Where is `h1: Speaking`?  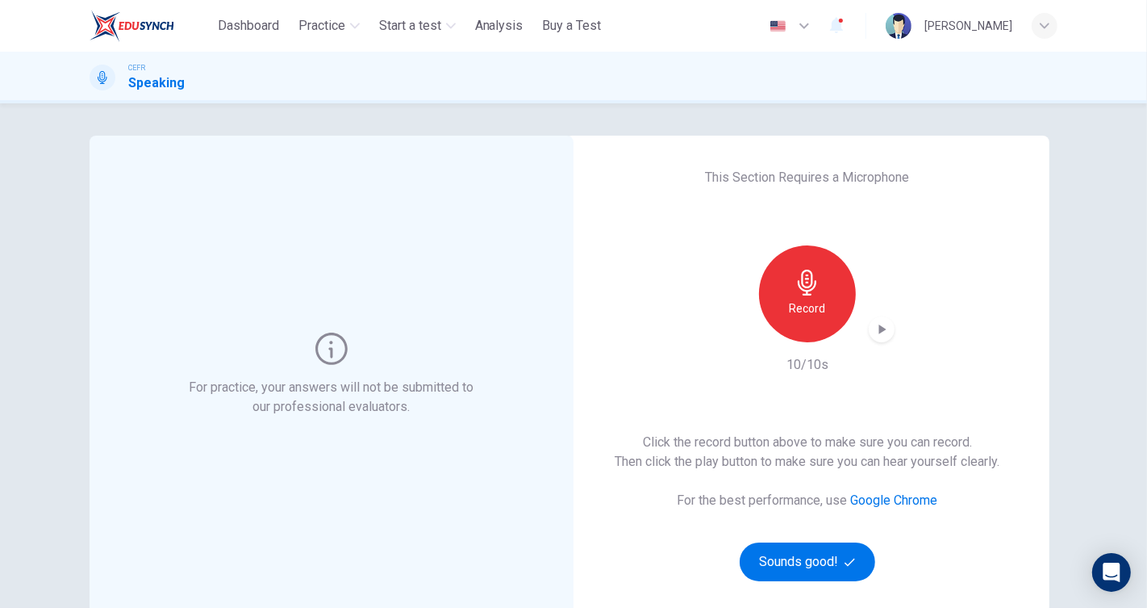
h1: Speaking is located at coordinates (157, 83).